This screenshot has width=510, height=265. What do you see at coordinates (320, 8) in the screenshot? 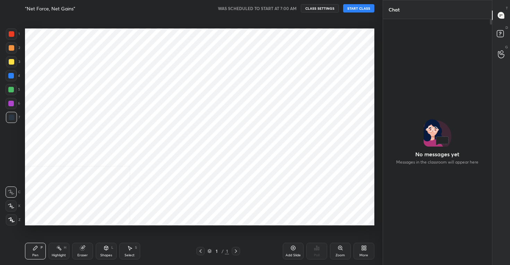
I see `button: CLASS SETTINGS` at bounding box center [320, 8].